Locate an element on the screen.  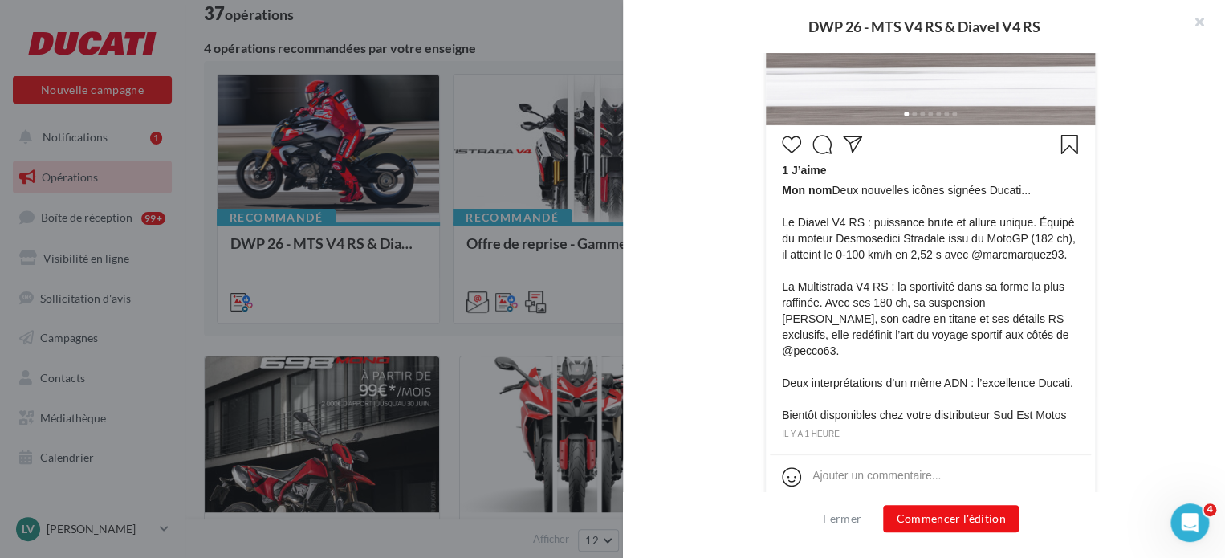
div: il y a 1 heure is located at coordinates (930, 434).